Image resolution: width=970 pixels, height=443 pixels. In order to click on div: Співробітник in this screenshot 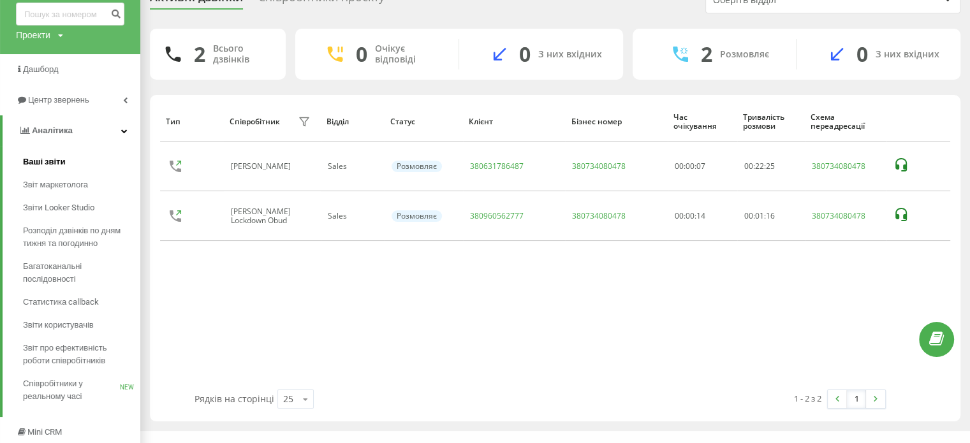, I will do `click(255, 122)`.